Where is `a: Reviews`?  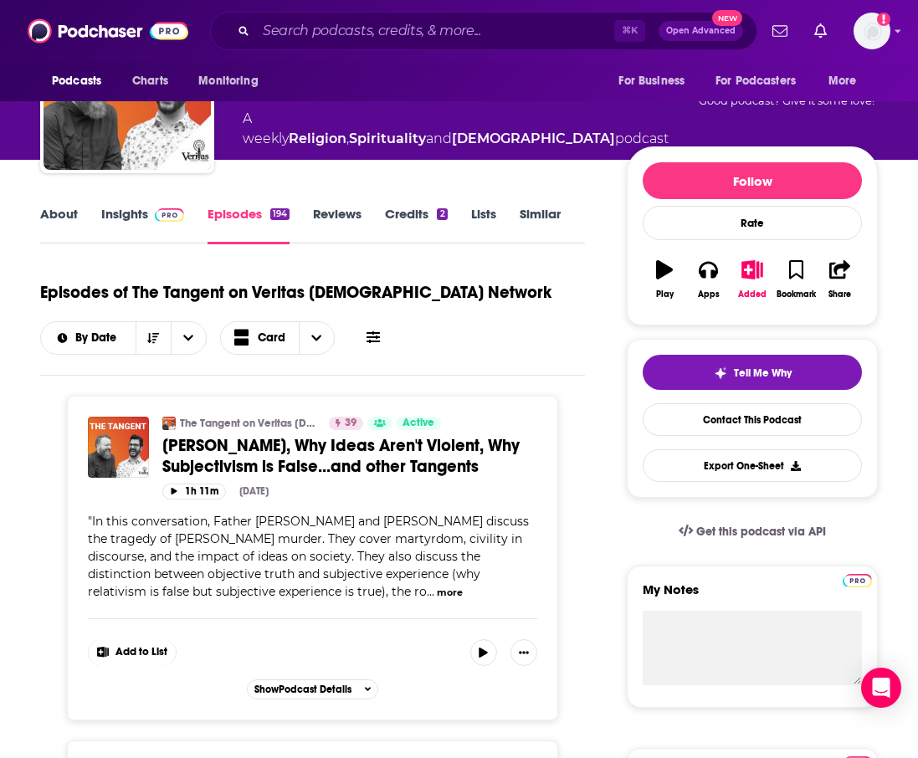 a: Reviews is located at coordinates (337, 225).